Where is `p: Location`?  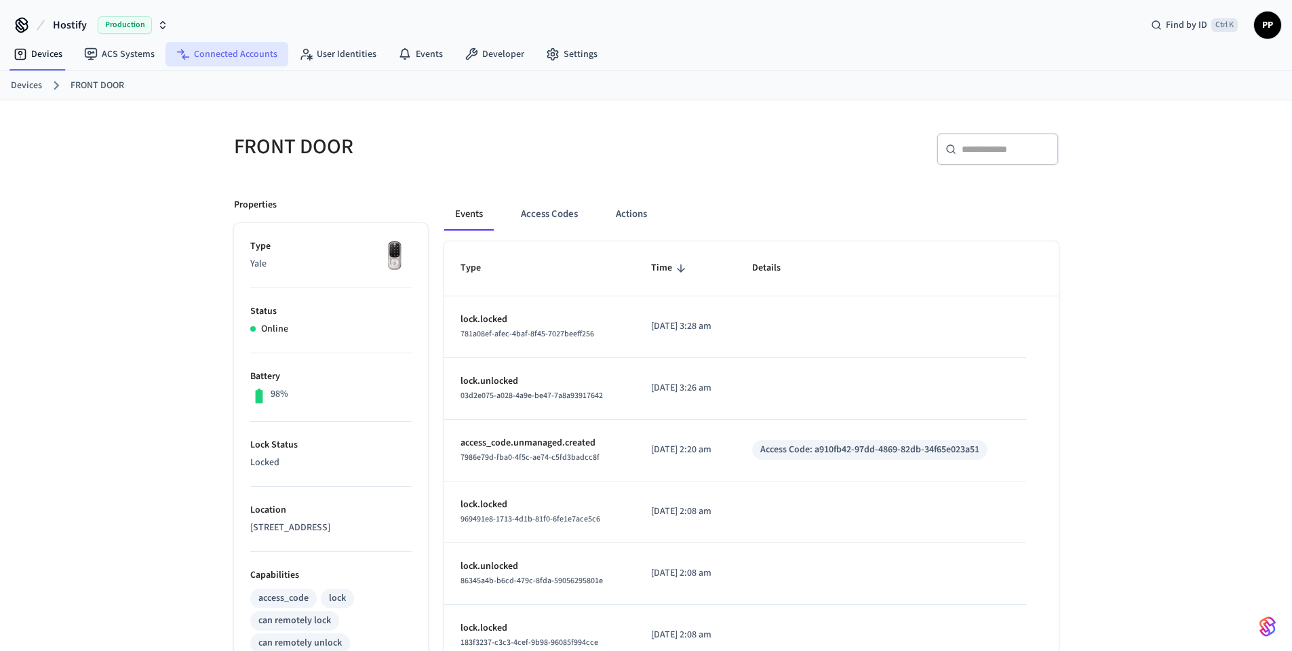 p: Location is located at coordinates (331, 510).